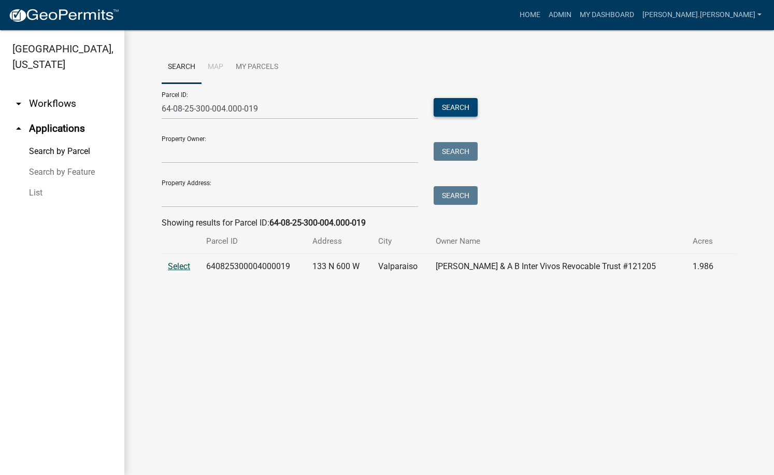 The image size is (774, 475). What do you see at coordinates (449, 223) in the screenshot?
I see `div: Showing results for Parcel ID:` at bounding box center [449, 223].